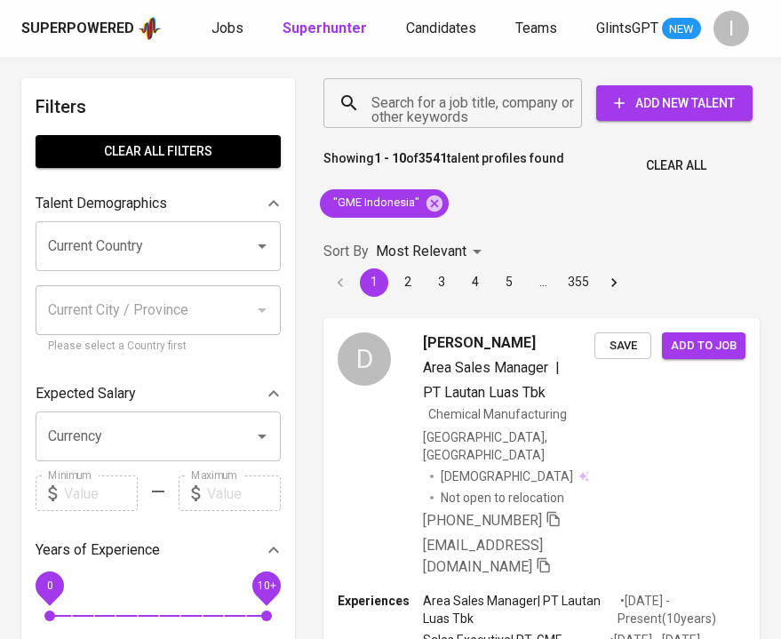 This screenshot has width=781, height=639. What do you see at coordinates (158, 347) in the screenshot?
I see `p: Please select a Country first` at bounding box center [158, 347].